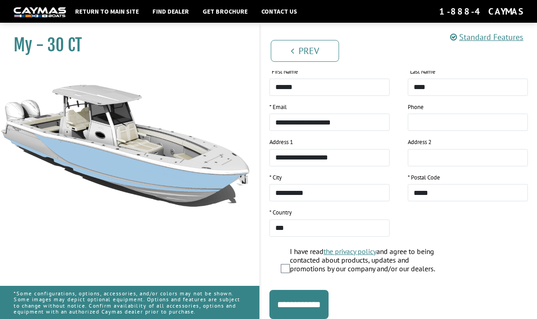 This screenshot has width=537, height=319. What do you see at coordinates (280, 213) in the screenshot?
I see `label: * Country` at bounding box center [280, 213].